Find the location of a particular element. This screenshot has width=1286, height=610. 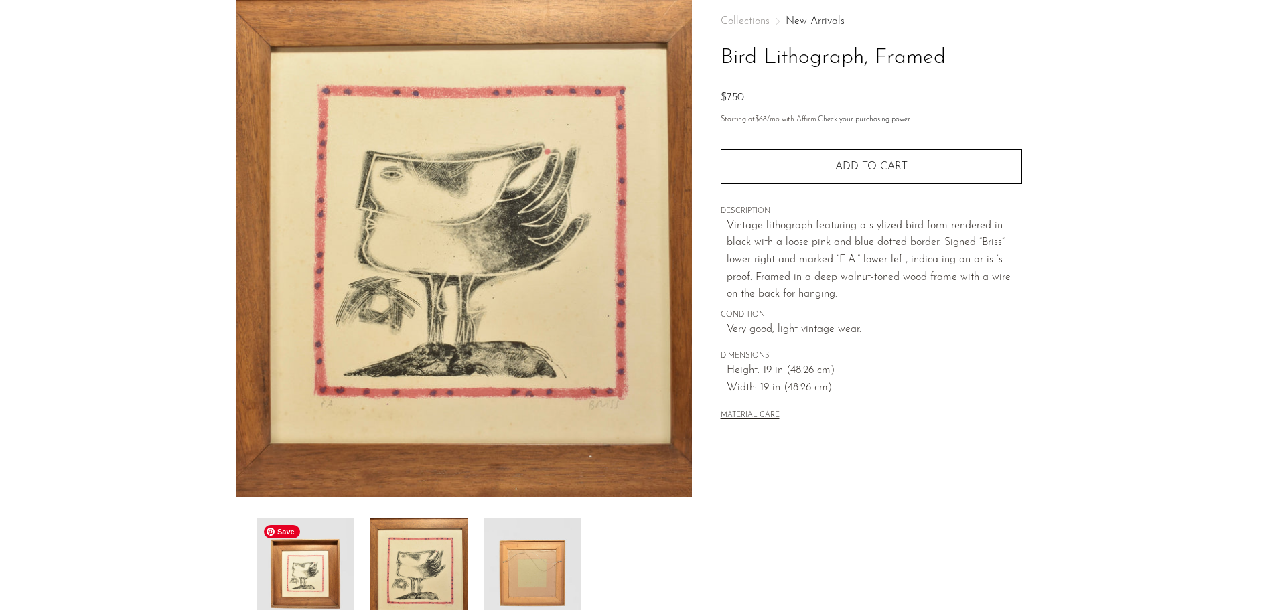

span: CONDITION is located at coordinates (872, 316).